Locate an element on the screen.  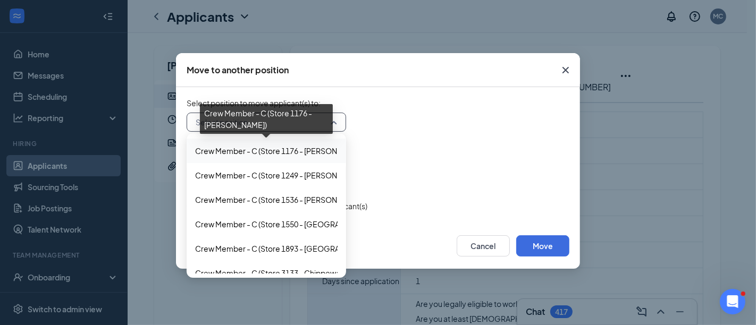
span: Select position to move applicant(s) to : is located at coordinates (378, 103).